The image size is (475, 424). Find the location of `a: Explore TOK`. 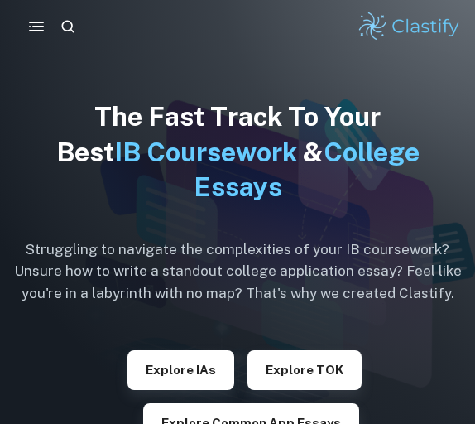

a: Explore TOK is located at coordinates (305, 368).